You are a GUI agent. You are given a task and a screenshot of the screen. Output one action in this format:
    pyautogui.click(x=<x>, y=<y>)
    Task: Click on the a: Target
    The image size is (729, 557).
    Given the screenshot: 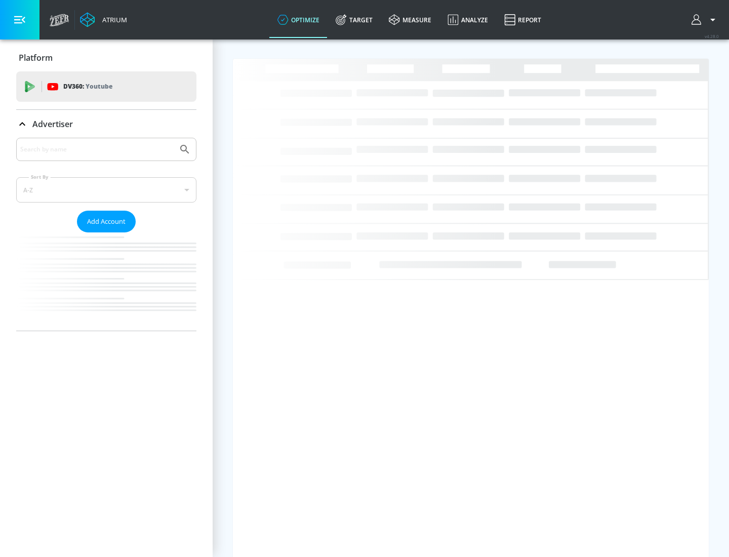 What is the action you would take?
    pyautogui.click(x=354, y=20)
    